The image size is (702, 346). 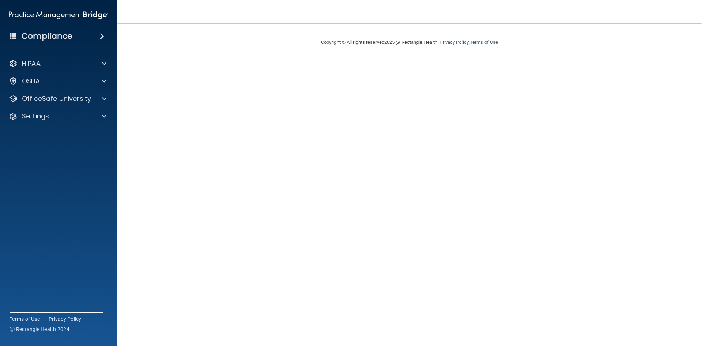 What do you see at coordinates (56, 99) in the screenshot?
I see `p: OfficeSafe University` at bounding box center [56, 99].